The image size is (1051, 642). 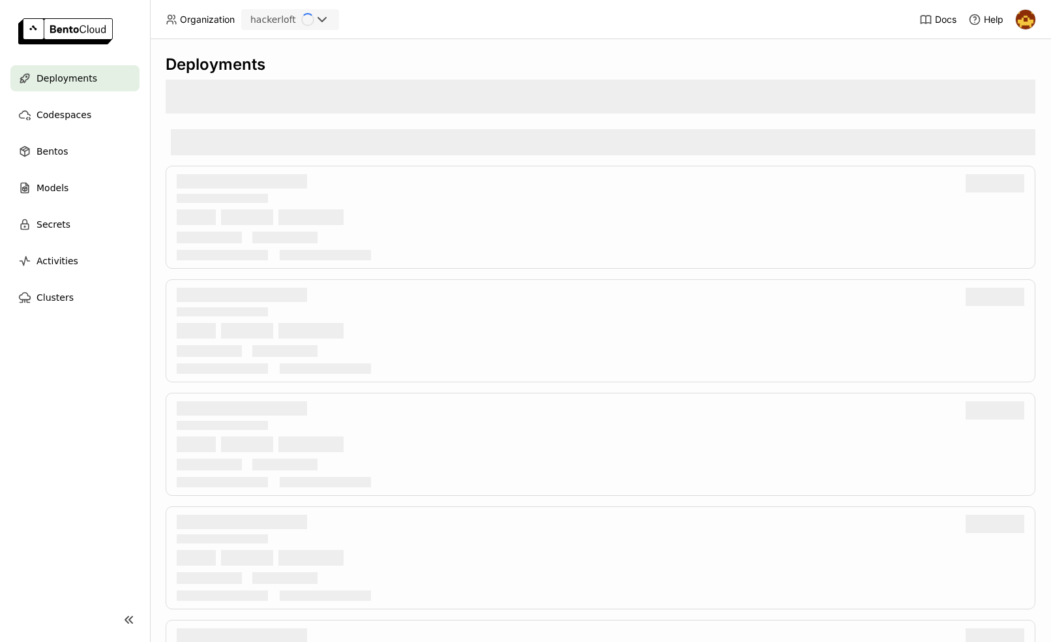 I want to click on span: Deployments, so click(x=67, y=78).